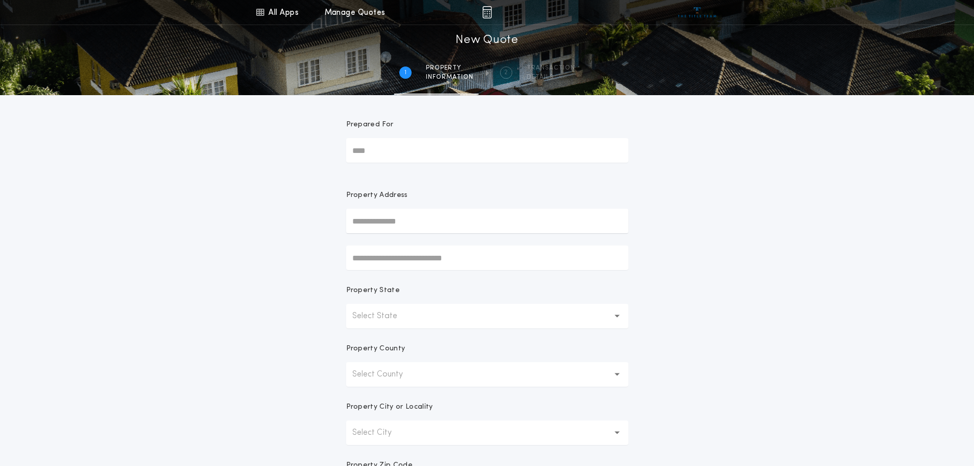 Image resolution: width=974 pixels, height=466 pixels. What do you see at coordinates (450, 68) in the screenshot?
I see `span: Property` at bounding box center [450, 68].